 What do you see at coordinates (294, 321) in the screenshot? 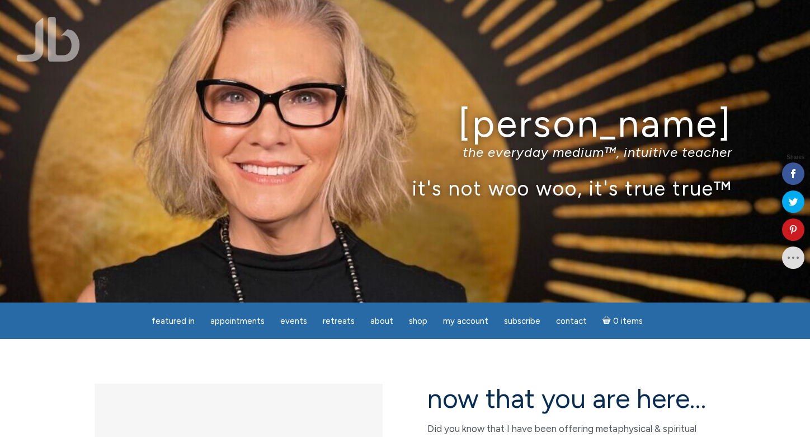
I see `a: Events` at bounding box center [294, 321].